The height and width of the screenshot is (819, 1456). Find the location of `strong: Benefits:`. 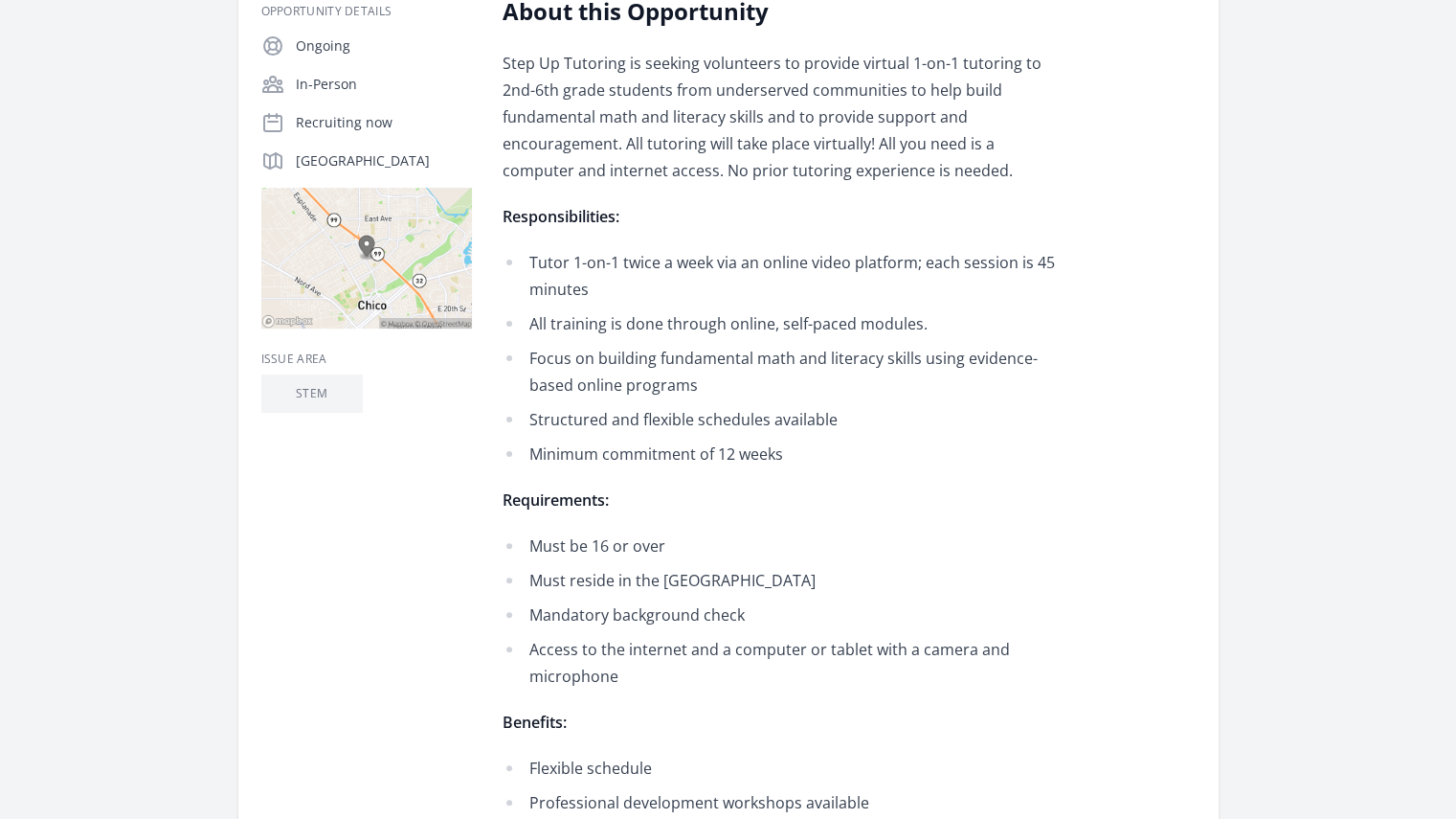

strong: Benefits: is located at coordinates (534, 723).